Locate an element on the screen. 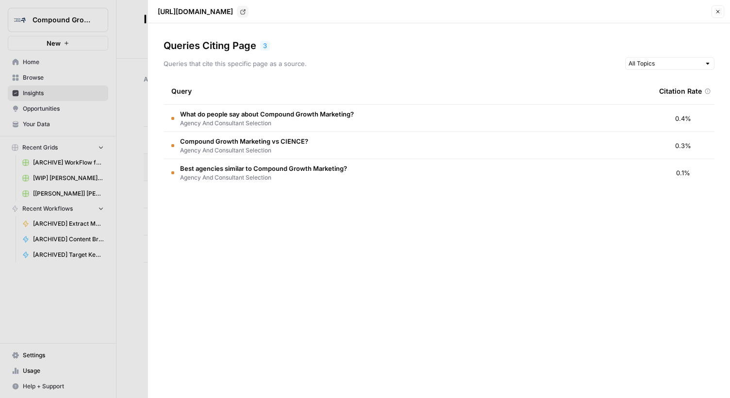 This screenshot has width=730, height=398. span: 0.4% is located at coordinates (683, 119).